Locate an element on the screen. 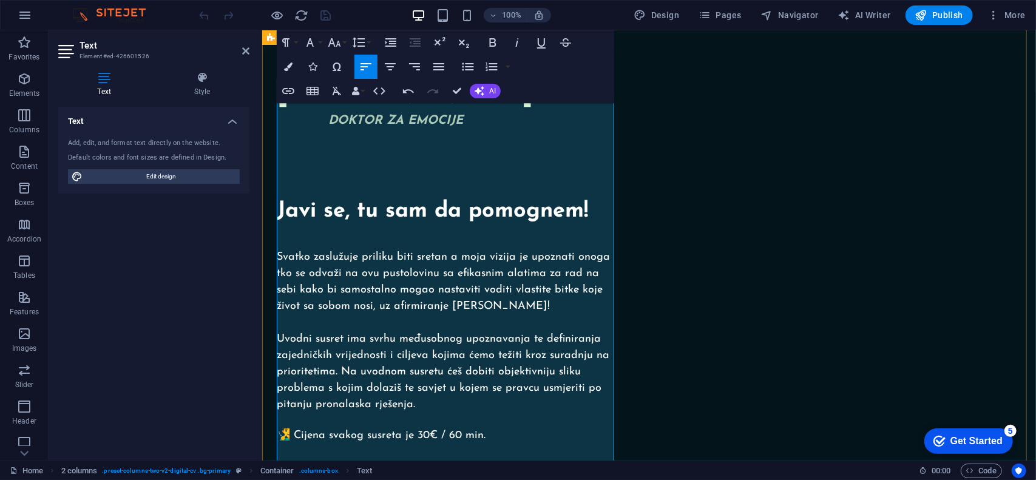  span: Design is located at coordinates (657, 15).